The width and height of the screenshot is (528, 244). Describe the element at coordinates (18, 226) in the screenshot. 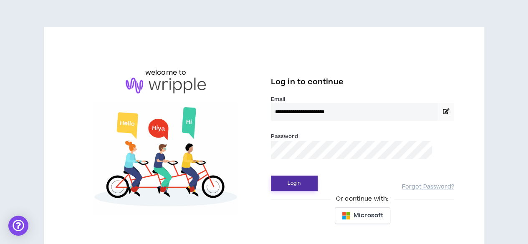

I see `div: Open Intercom Messenger` at that location.